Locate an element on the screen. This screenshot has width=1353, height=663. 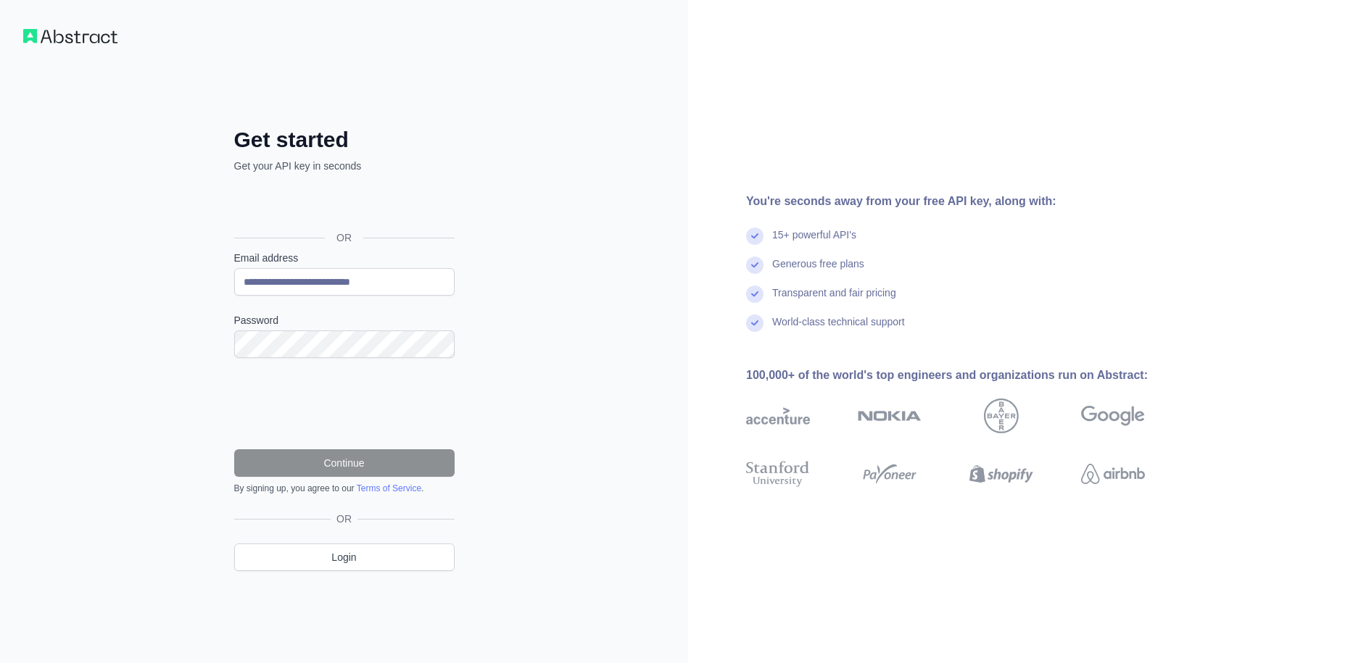
div: Transparent and fair pricing is located at coordinates (834, 300).